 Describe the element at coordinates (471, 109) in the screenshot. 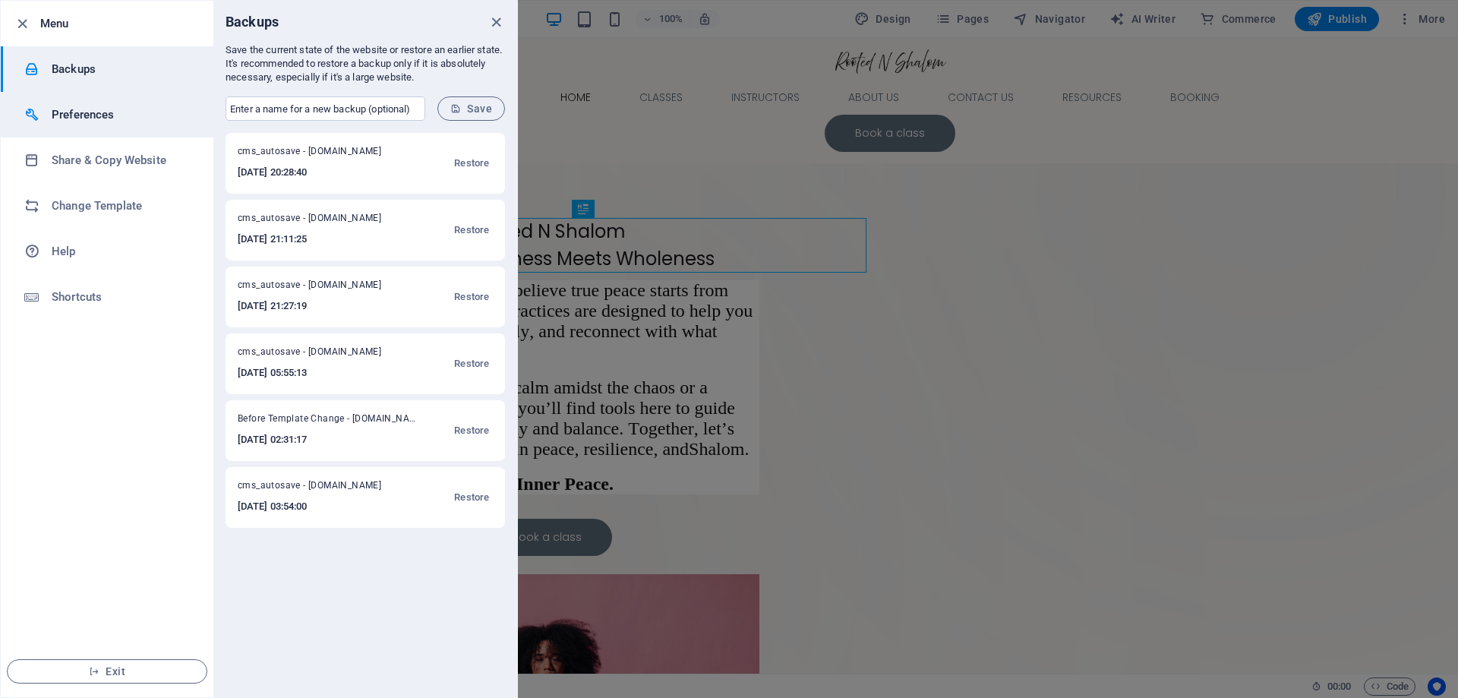

I see `span: Save` at that location.